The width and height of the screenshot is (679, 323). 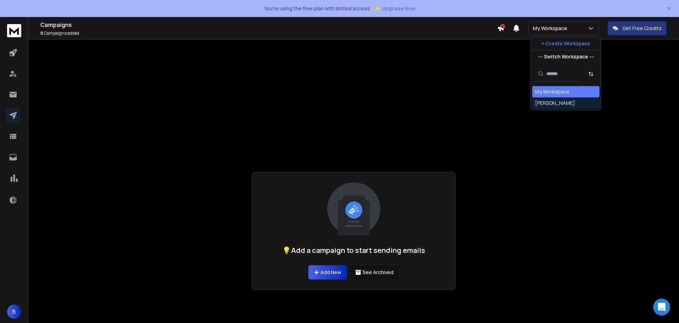 What do you see at coordinates (662, 307) in the screenshot?
I see `div: Open Intercom Messenger` at bounding box center [662, 307].